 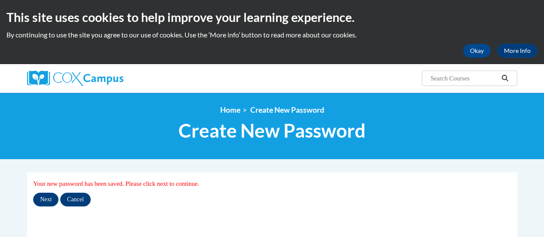 What do you see at coordinates (477, 51) in the screenshot?
I see `button: Okay` at bounding box center [477, 51].